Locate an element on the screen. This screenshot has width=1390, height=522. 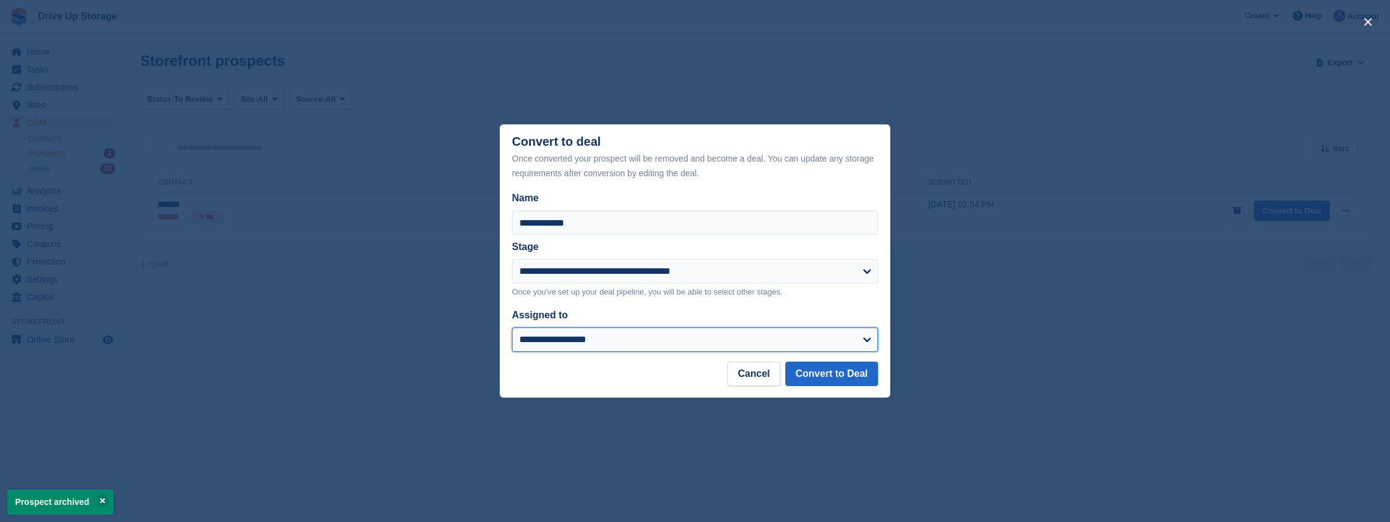
button: Cancel is located at coordinates (754, 374).